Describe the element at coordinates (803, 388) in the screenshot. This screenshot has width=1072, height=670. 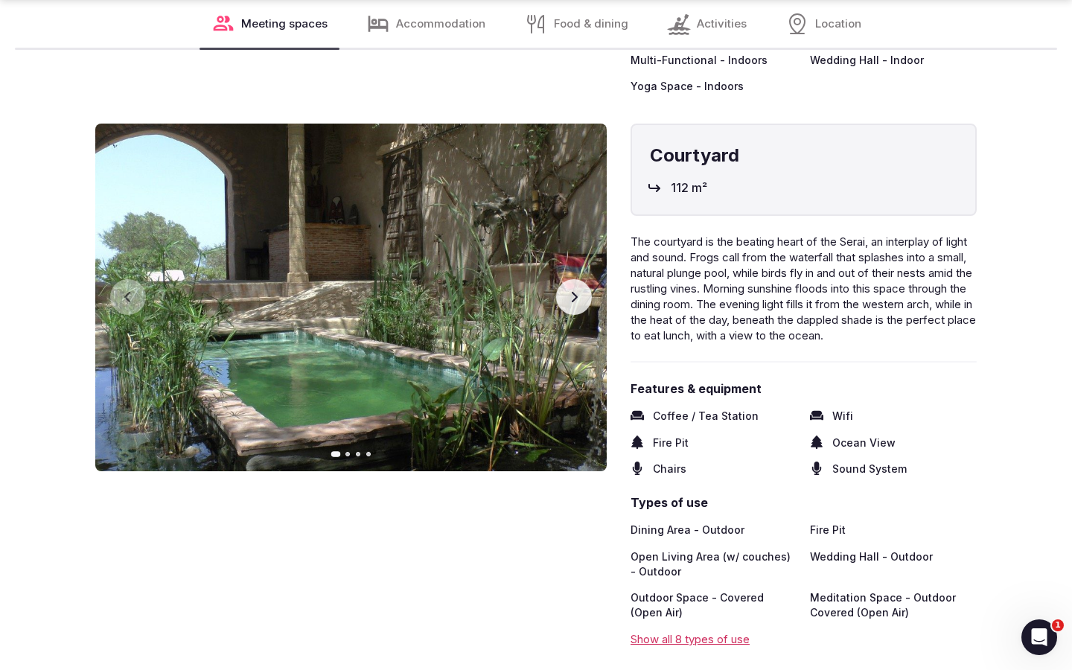
I see `span: Features & equipment` at that location.